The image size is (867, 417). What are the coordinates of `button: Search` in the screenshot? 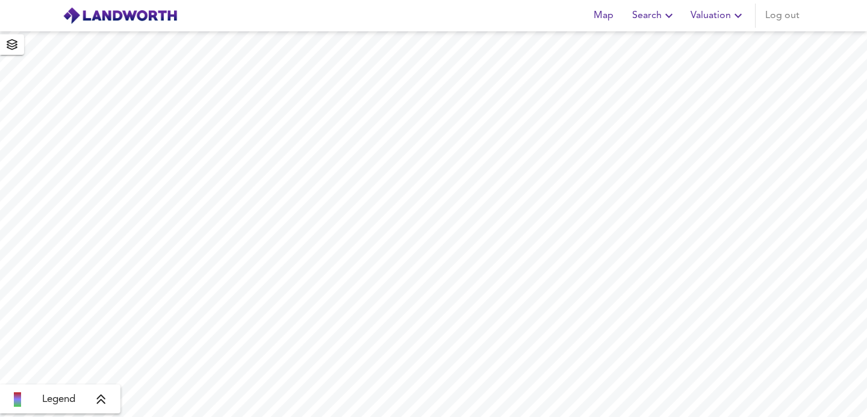 It's located at (654, 16).